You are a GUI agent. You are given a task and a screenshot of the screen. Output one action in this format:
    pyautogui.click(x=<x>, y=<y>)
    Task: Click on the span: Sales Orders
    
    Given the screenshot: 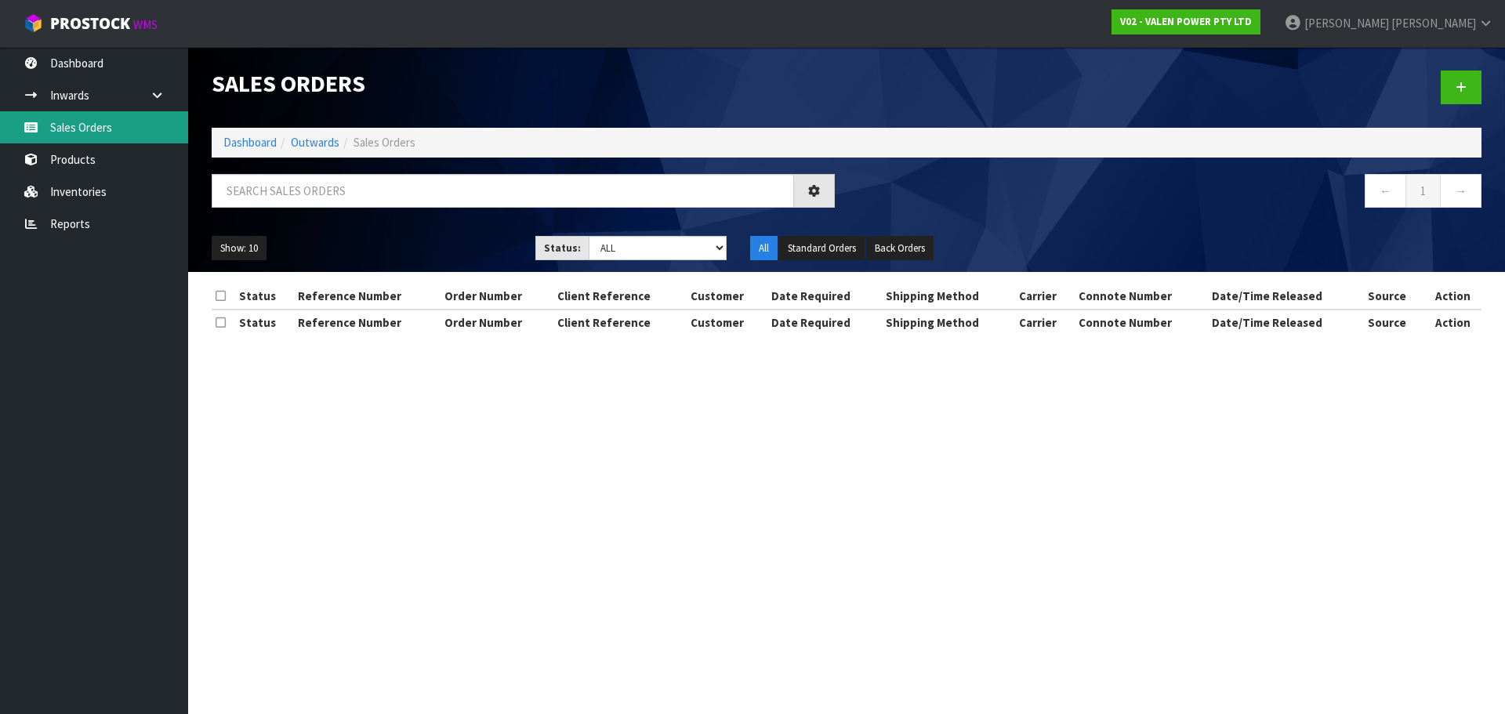 What is the action you would take?
    pyautogui.click(x=384, y=142)
    